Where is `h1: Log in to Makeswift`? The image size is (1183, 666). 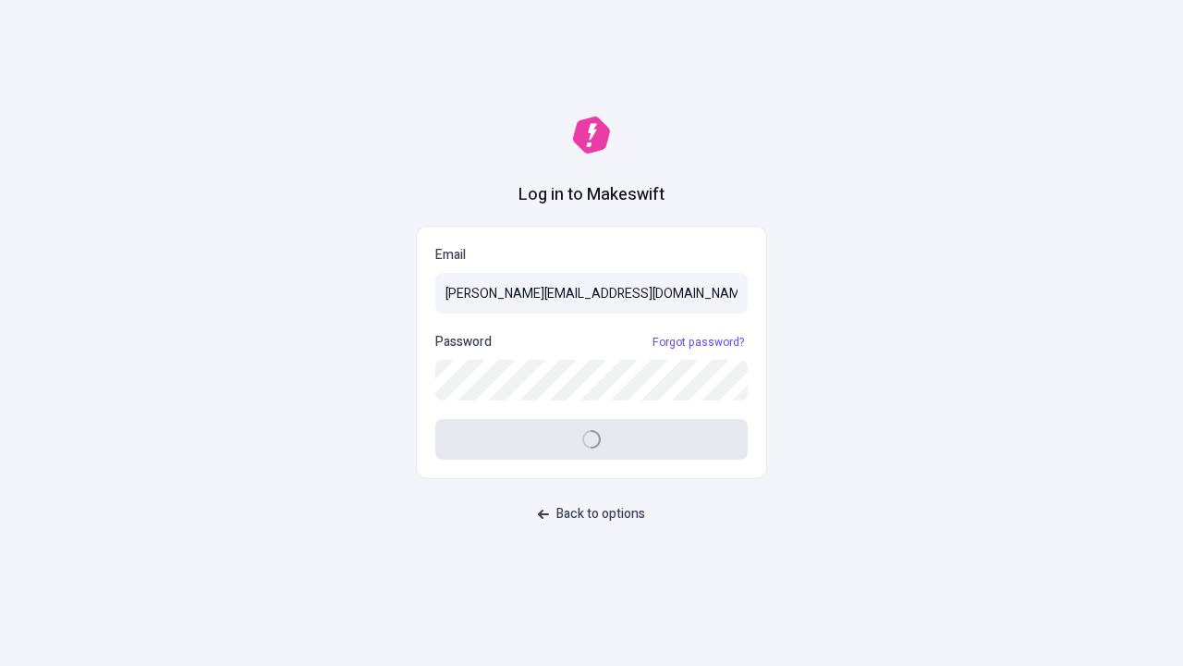
h1: Log in to Makeswift is located at coordinates (592, 195).